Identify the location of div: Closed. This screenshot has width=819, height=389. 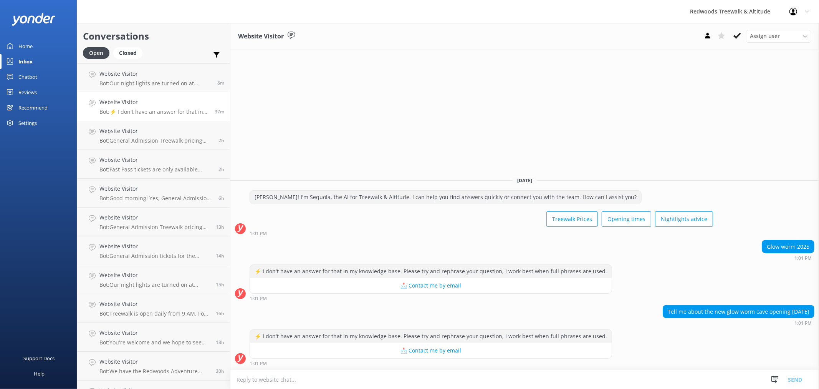
(128, 53).